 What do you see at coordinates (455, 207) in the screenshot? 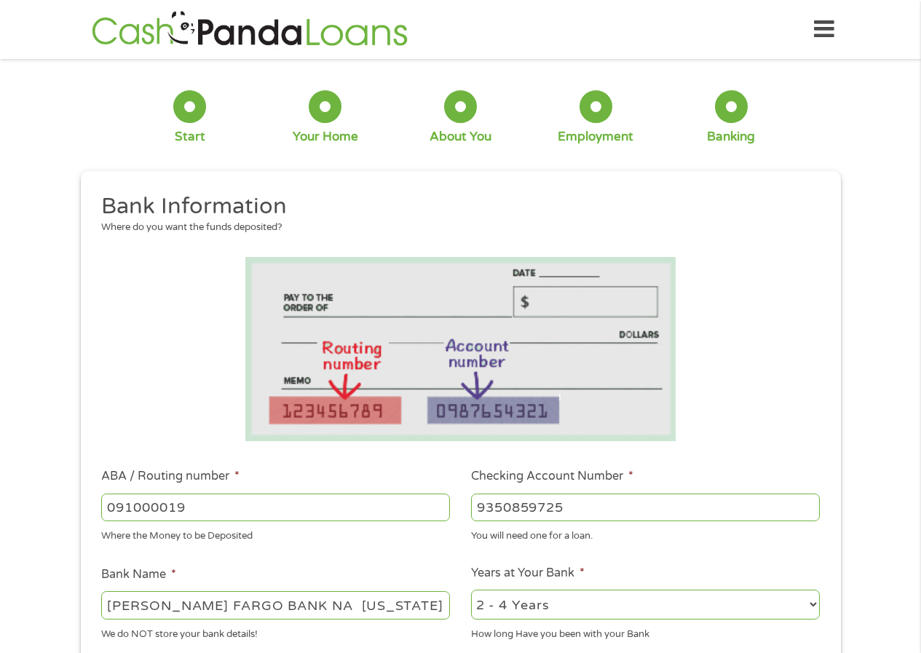
I see `h2: Bank Information` at bounding box center [455, 207].